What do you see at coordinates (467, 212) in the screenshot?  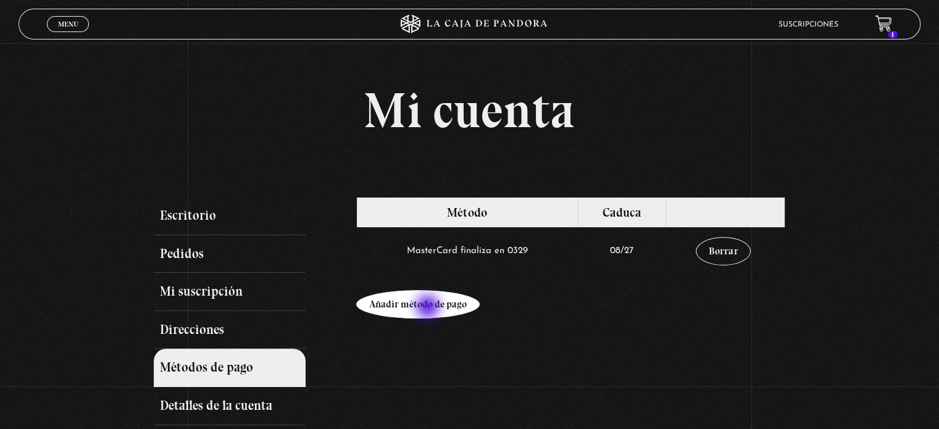 I see `span: Método` at bounding box center [467, 212].